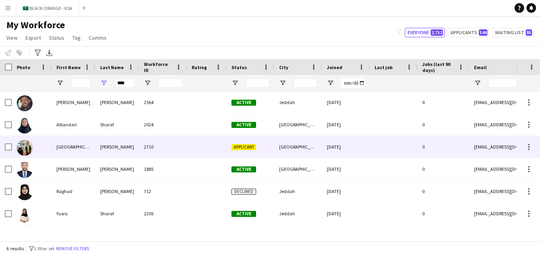 This screenshot has height=255, width=540. What do you see at coordinates (163, 191) in the screenshot?
I see `div: 712` at bounding box center [163, 191].